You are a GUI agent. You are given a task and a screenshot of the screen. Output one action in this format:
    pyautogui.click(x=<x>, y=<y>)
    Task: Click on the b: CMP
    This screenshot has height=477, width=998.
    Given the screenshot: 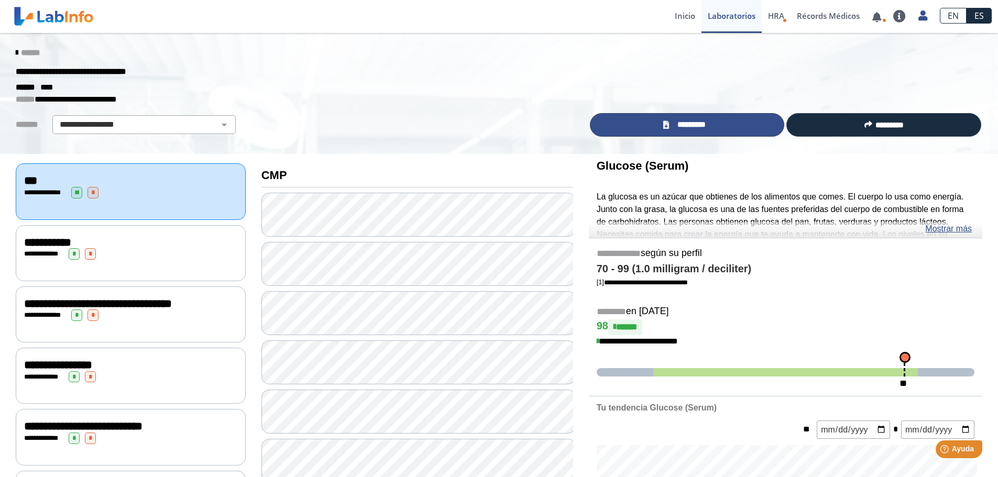 What is the action you would take?
    pyautogui.click(x=274, y=175)
    